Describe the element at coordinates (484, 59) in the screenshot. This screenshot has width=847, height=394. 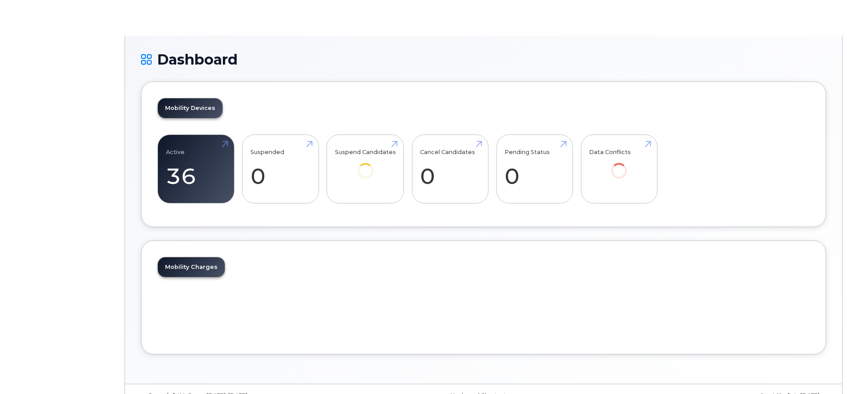
I see `h1: Dashboard` at that location.